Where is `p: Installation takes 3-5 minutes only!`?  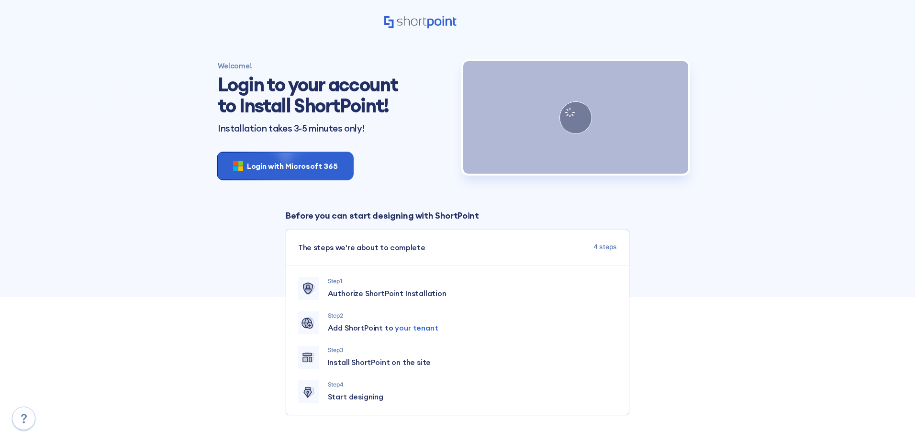
p: Installation takes 3-5 minutes only! is located at coordinates (335, 128).